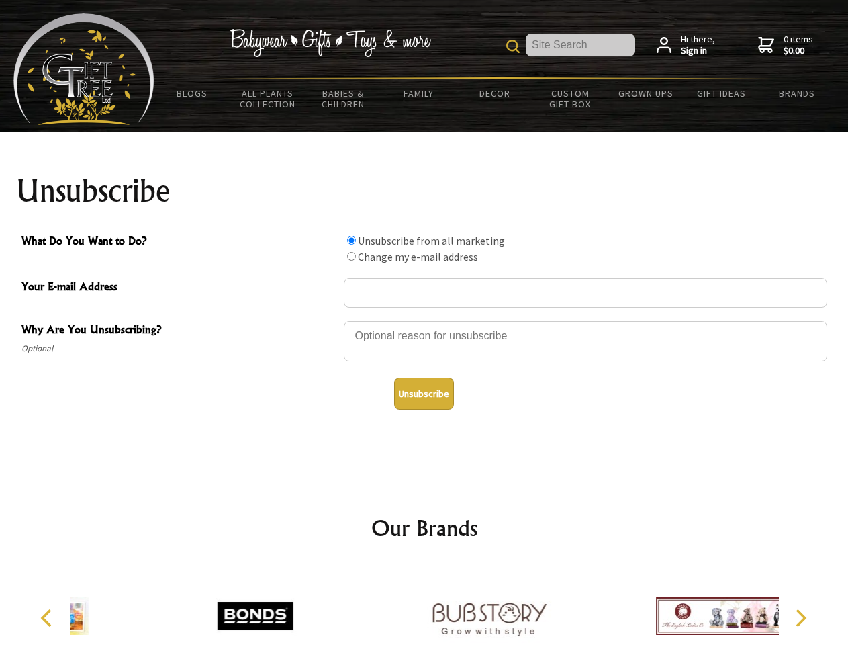 The width and height of the screenshot is (848, 645). Describe the element at coordinates (797, 93) in the screenshot. I see `a: Brands` at that location.